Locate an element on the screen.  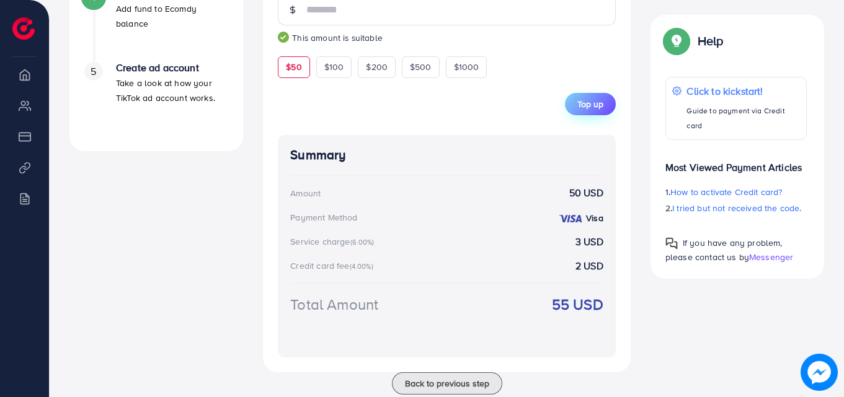
a: logo is located at coordinates (24, 29).